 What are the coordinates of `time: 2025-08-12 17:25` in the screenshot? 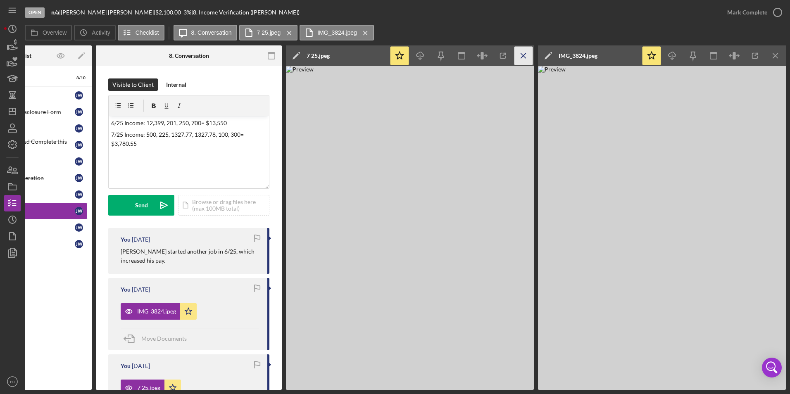 It's located at (141, 240).